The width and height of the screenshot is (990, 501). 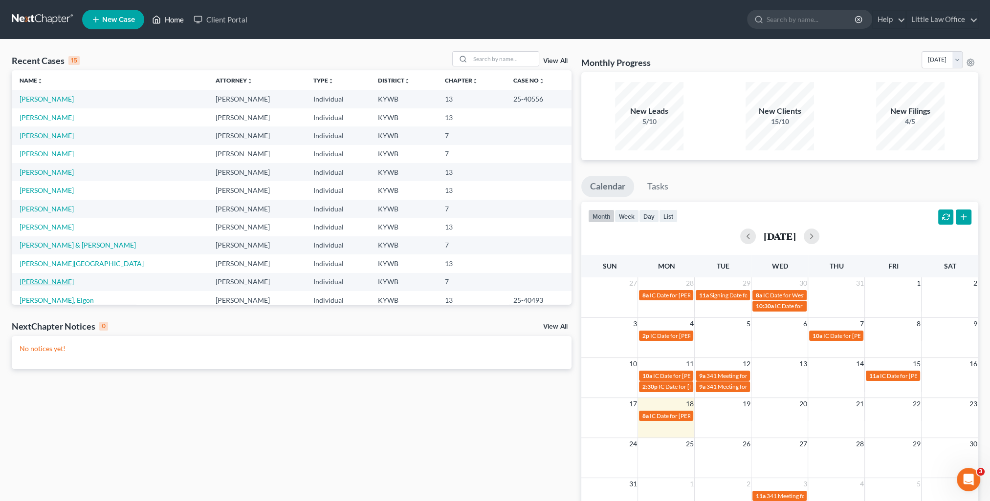 What do you see at coordinates (632, 404) in the screenshot?
I see `span: 17` at bounding box center [632, 404].